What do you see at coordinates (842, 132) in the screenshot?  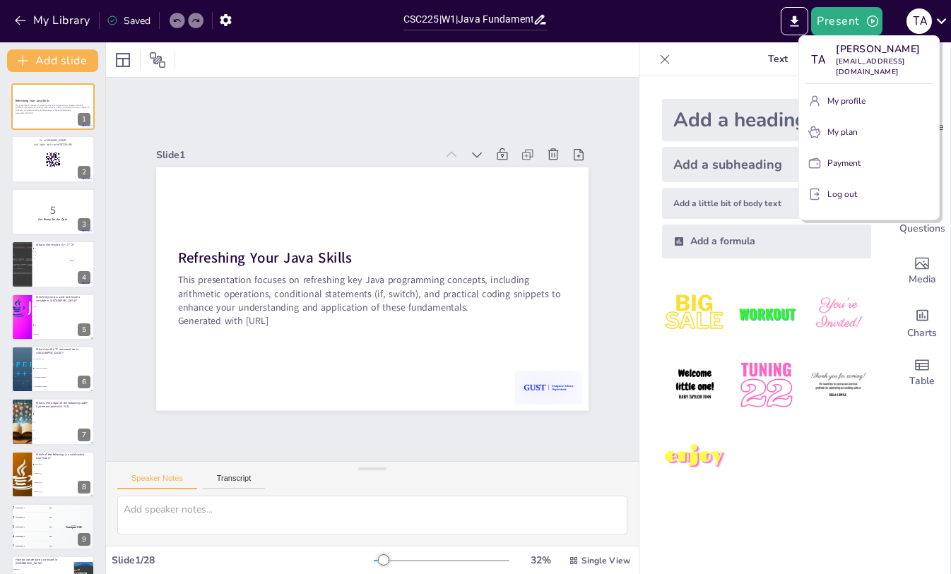 I see `p: My plan` at bounding box center [842, 132].